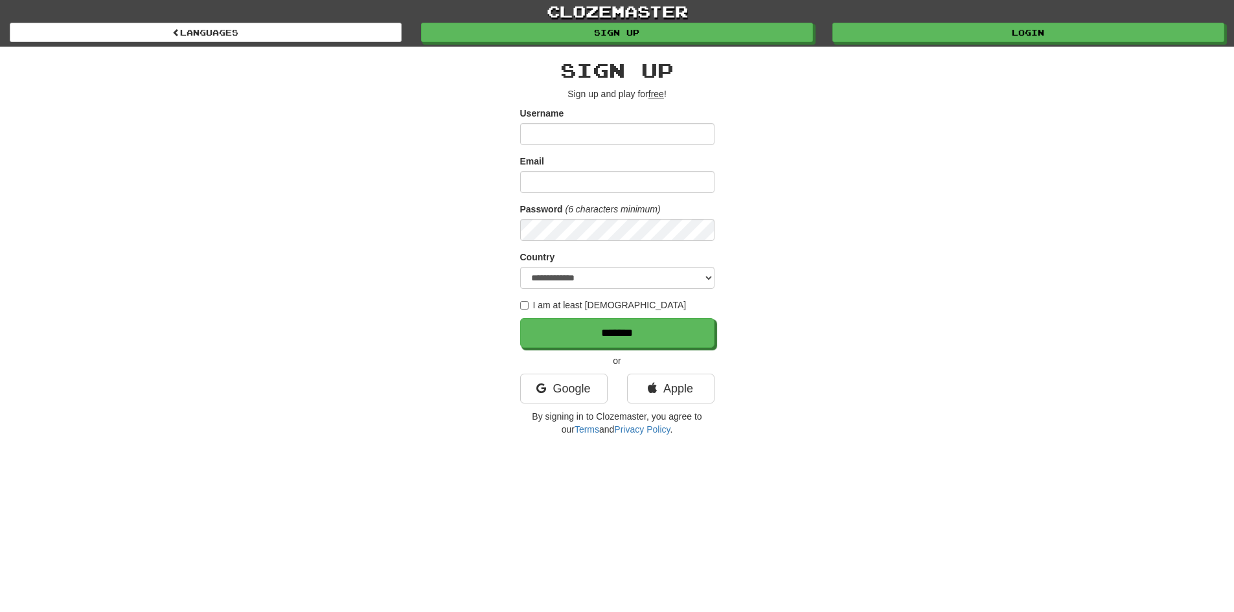  I want to click on a: Terms, so click(587, 429).